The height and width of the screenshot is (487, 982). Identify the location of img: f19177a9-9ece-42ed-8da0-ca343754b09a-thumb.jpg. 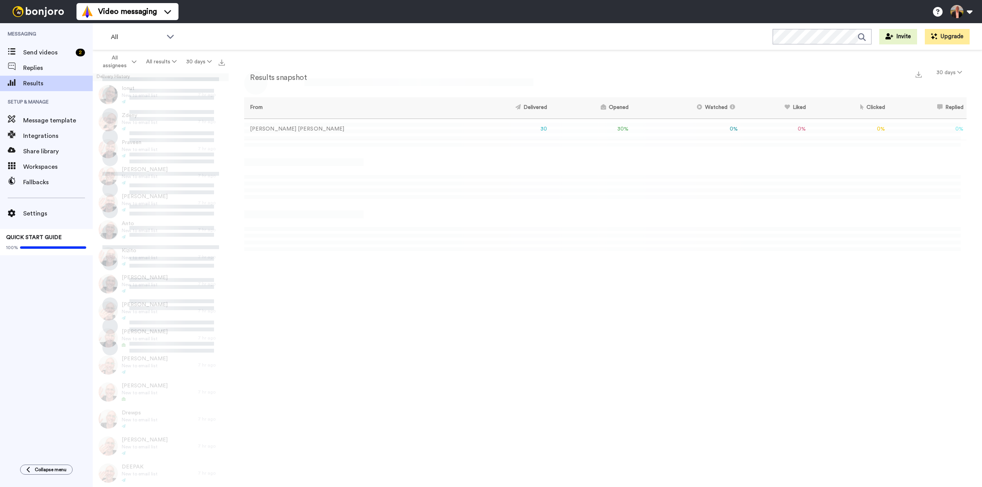
(108, 230).